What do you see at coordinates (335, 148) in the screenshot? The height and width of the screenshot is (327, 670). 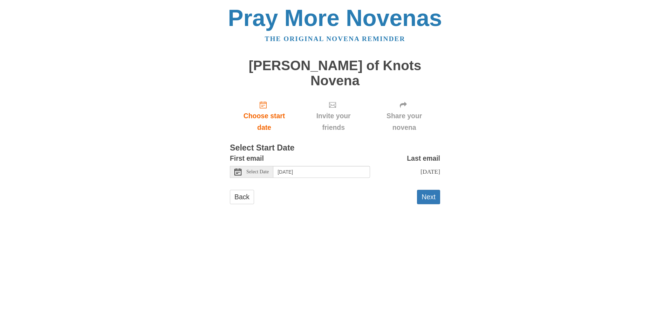 I see `h3: Select Start Date` at bounding box center [335, 148].